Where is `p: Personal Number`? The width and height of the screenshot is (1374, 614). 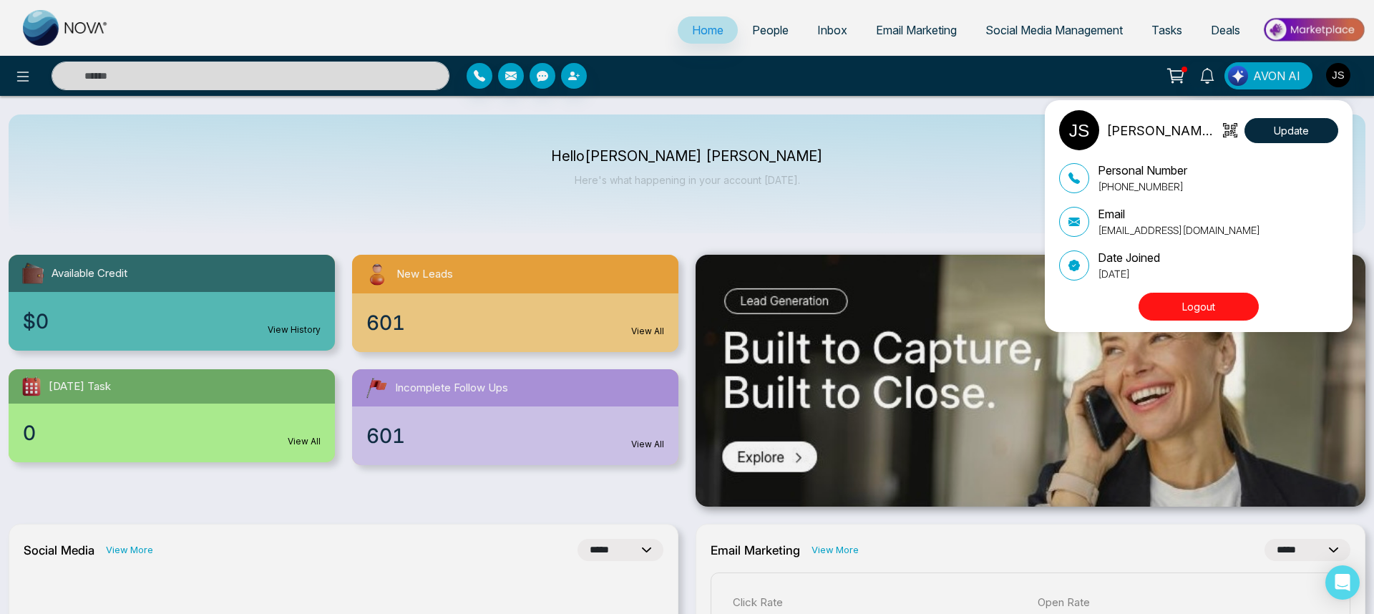
p: Personal Number is located at coordinates (1142, 170).